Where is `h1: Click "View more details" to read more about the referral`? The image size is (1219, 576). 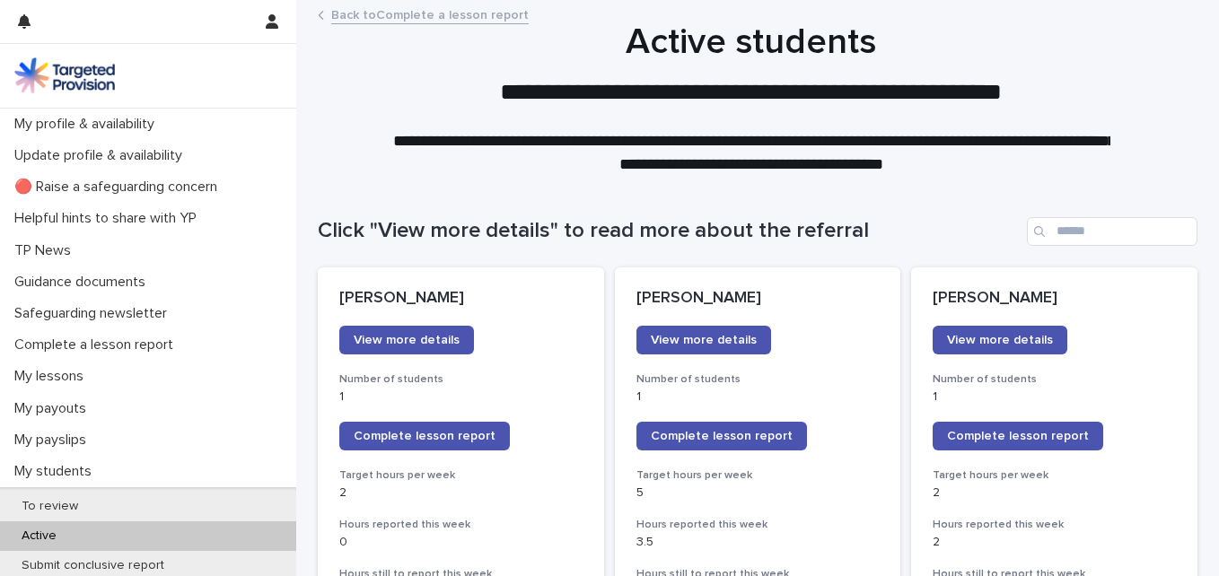
h1: Click "View more details" to read more about the referral is located at coordinates (669, 231).